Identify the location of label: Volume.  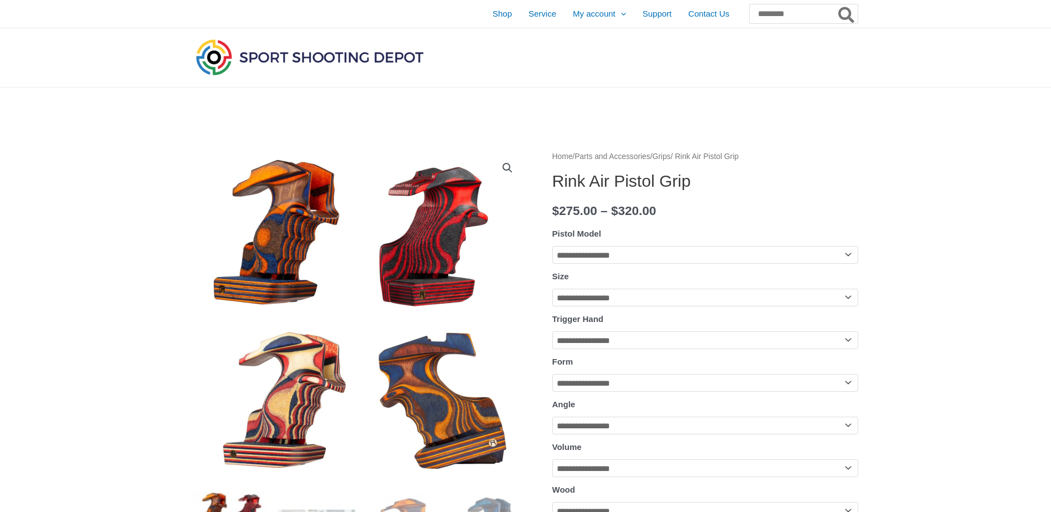
(567, 447).